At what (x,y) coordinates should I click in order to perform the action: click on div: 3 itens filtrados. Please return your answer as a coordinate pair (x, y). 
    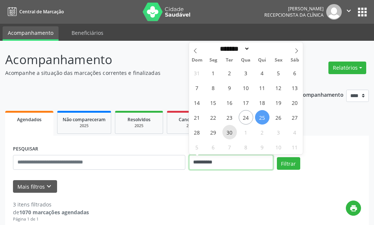
    Looking at the image, I should click on (51, 204).